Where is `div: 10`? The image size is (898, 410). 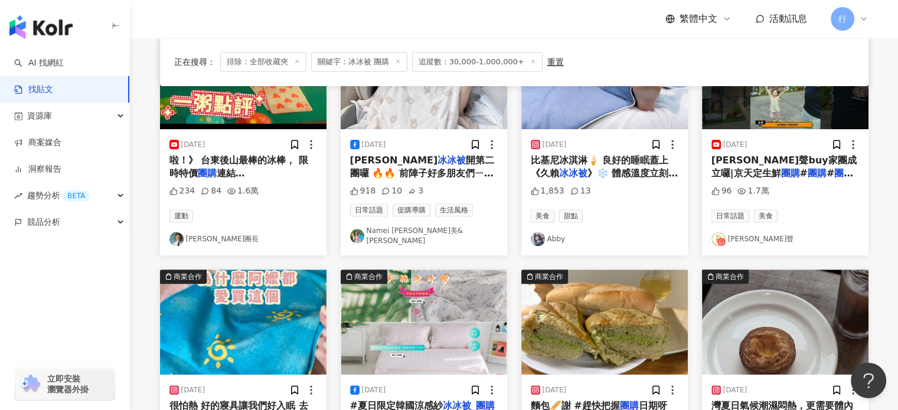
div: 10 is located at coordinates (391, 191).